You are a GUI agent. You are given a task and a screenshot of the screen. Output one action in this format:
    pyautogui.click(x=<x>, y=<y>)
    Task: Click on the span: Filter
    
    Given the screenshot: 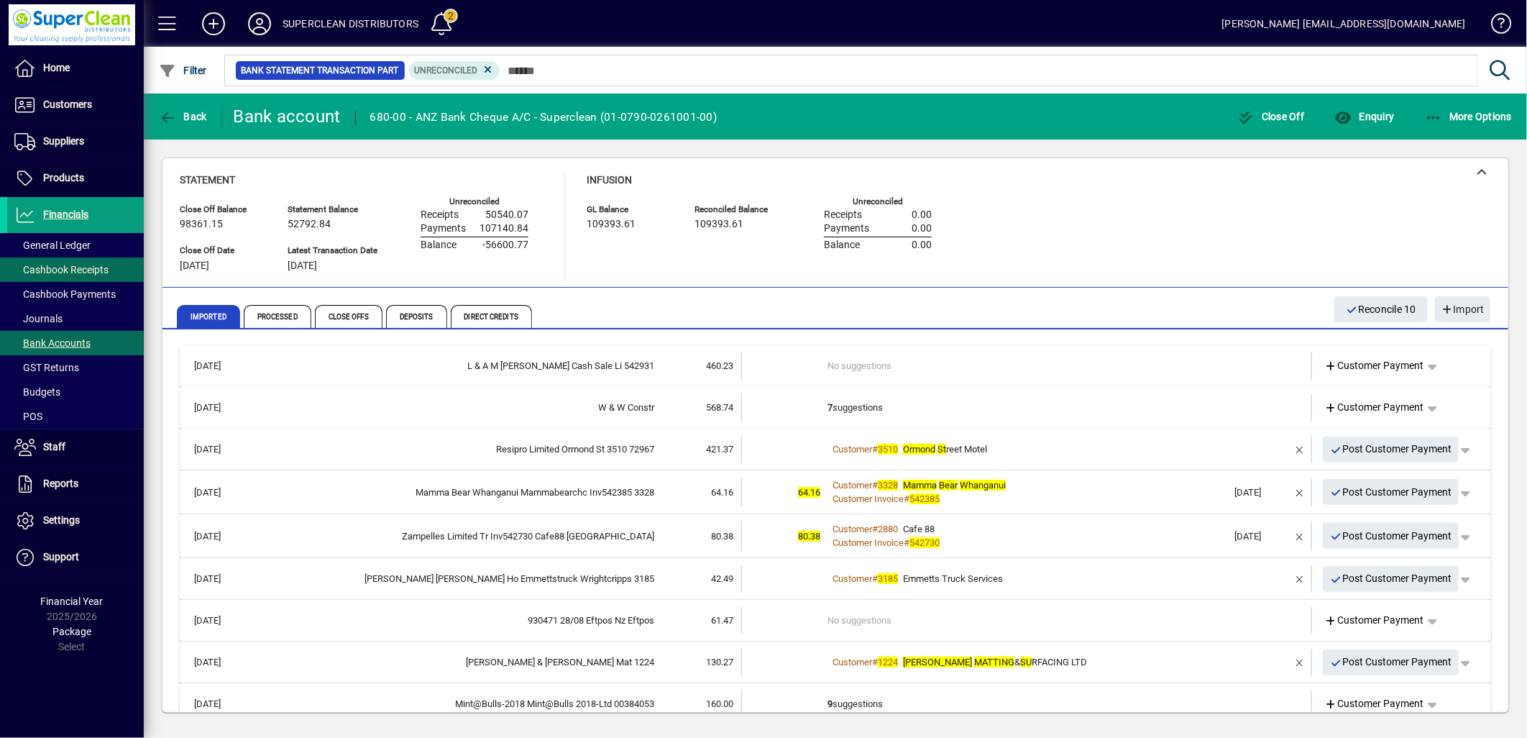 What is the action you would take?
    pyautogui.click(x=183, y=70)
    